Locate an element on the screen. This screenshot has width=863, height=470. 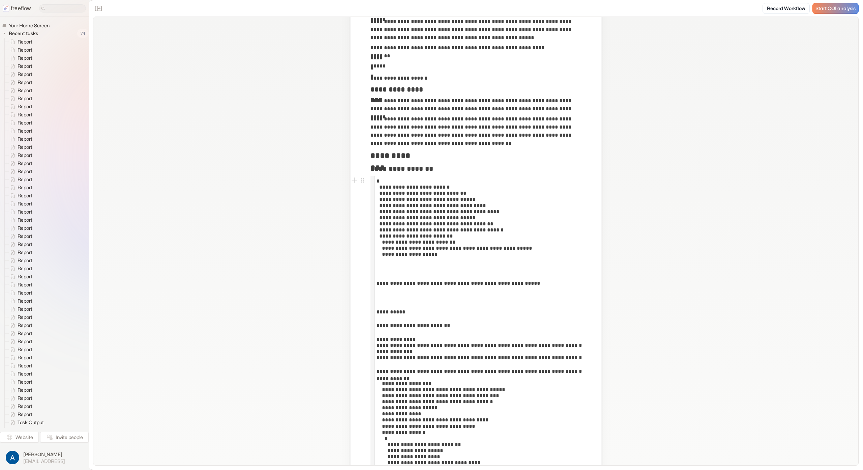
button: Open block menu is located at coordinates (362, 180).